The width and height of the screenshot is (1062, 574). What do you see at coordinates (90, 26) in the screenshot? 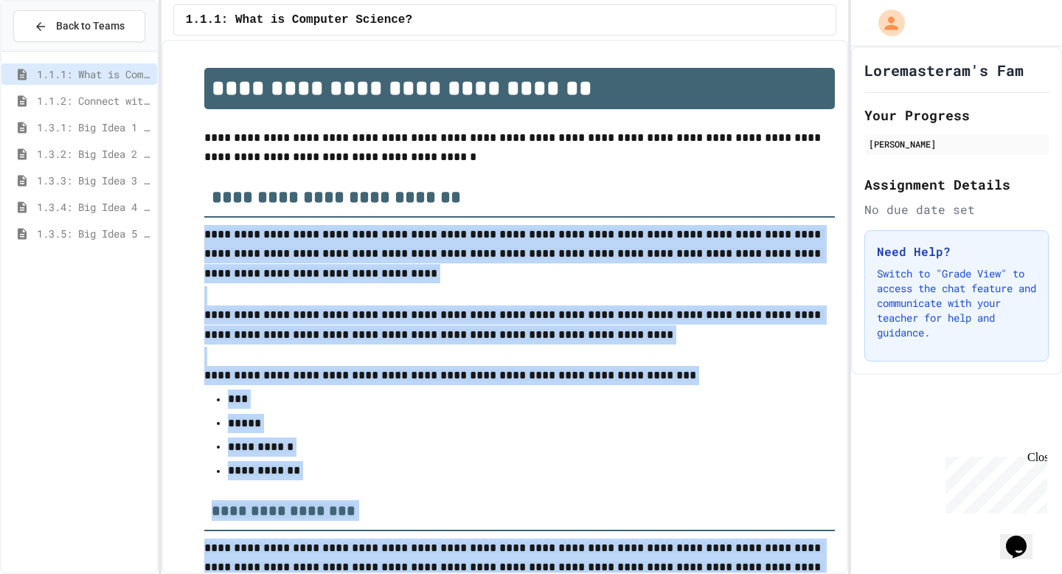
I see `span: Back to Teams` at bounding box center [90, 26].